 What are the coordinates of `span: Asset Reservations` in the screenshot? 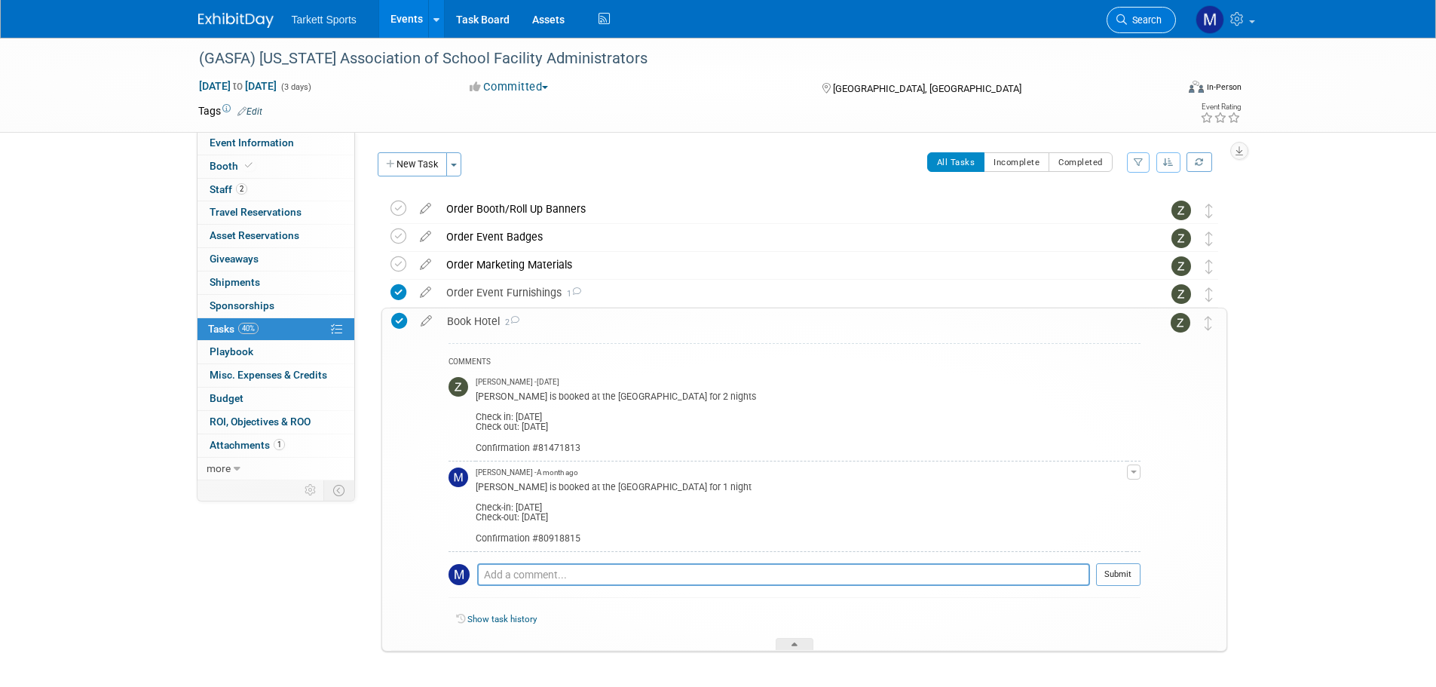 It's located at (254, 235).